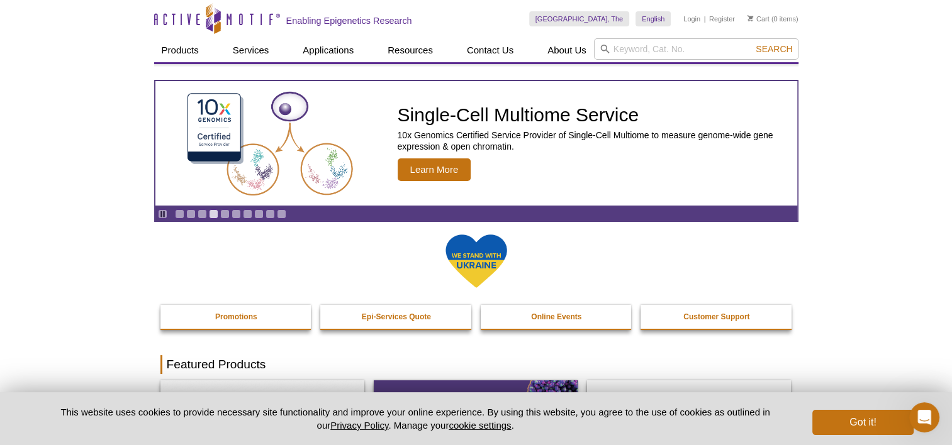  What do you see at coordinates (179, 214) in the screenshot?
I see `a: Go to slide 1` at bounding box center [179, 214].